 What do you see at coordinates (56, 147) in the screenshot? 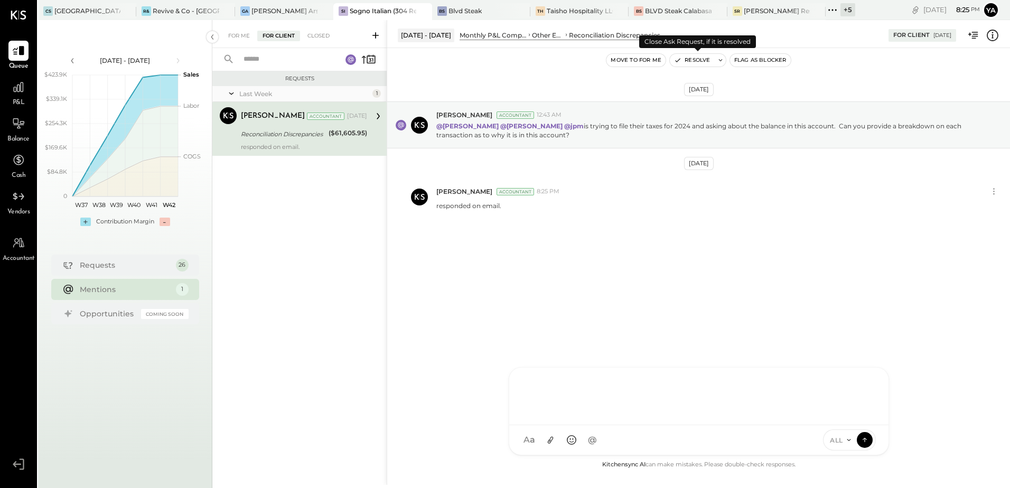
I see `text: $169.6K` at bounding box center [56, 147].